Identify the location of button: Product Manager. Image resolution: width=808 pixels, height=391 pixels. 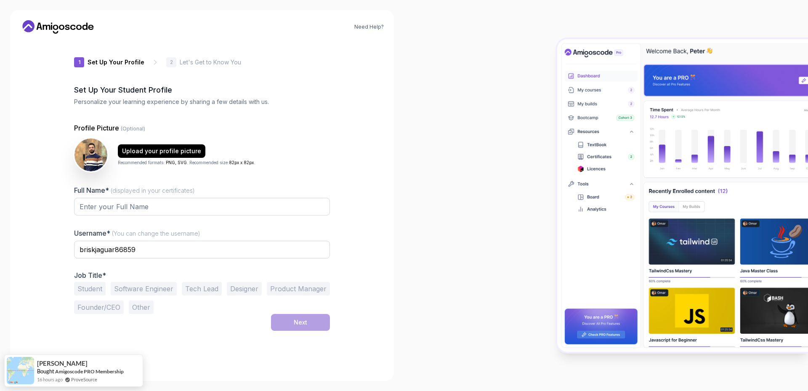
(298, 289).